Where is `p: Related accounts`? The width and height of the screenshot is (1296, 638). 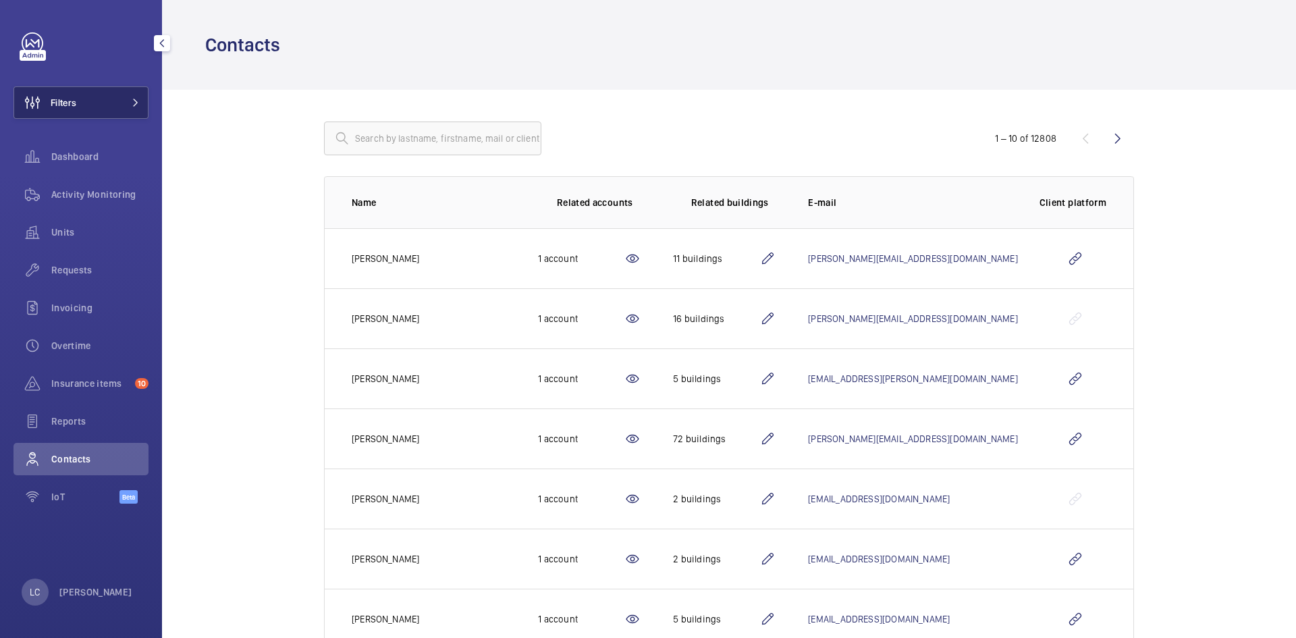
p: Related accounts is located at coordinates (594, 202).